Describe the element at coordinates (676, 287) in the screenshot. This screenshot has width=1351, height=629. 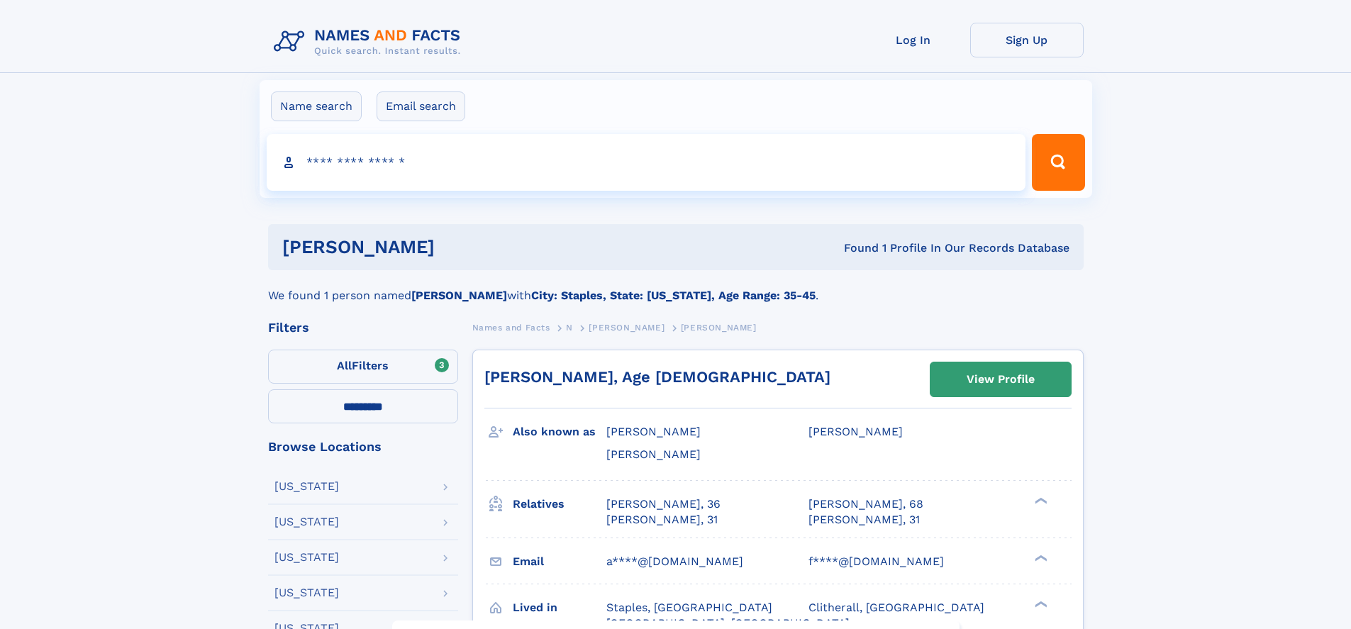
I see `div: We found 1 person named with .` at that location.